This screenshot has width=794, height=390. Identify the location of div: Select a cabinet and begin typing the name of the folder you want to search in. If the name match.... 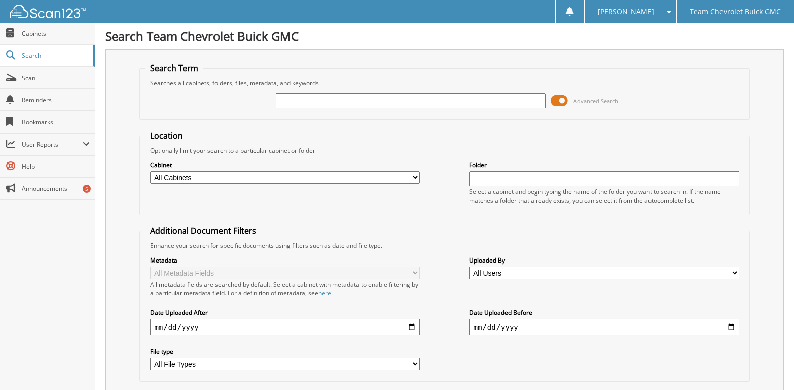
(604, 196).